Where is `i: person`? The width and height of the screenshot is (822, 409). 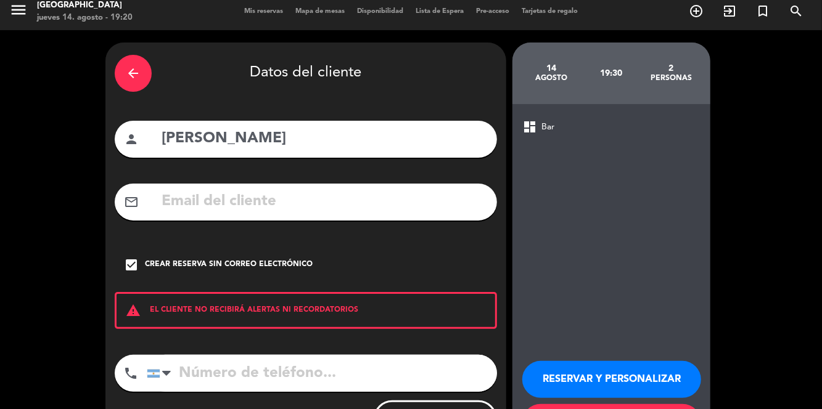
i: person is located at coordinates (131, 139).